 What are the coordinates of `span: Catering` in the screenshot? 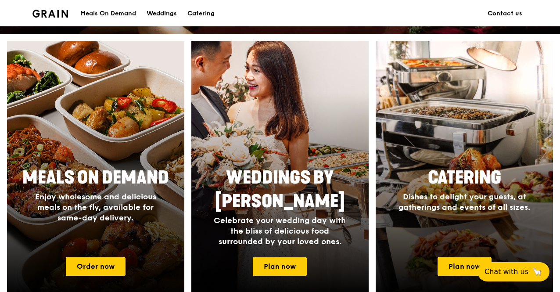 It's located at (465, 178).